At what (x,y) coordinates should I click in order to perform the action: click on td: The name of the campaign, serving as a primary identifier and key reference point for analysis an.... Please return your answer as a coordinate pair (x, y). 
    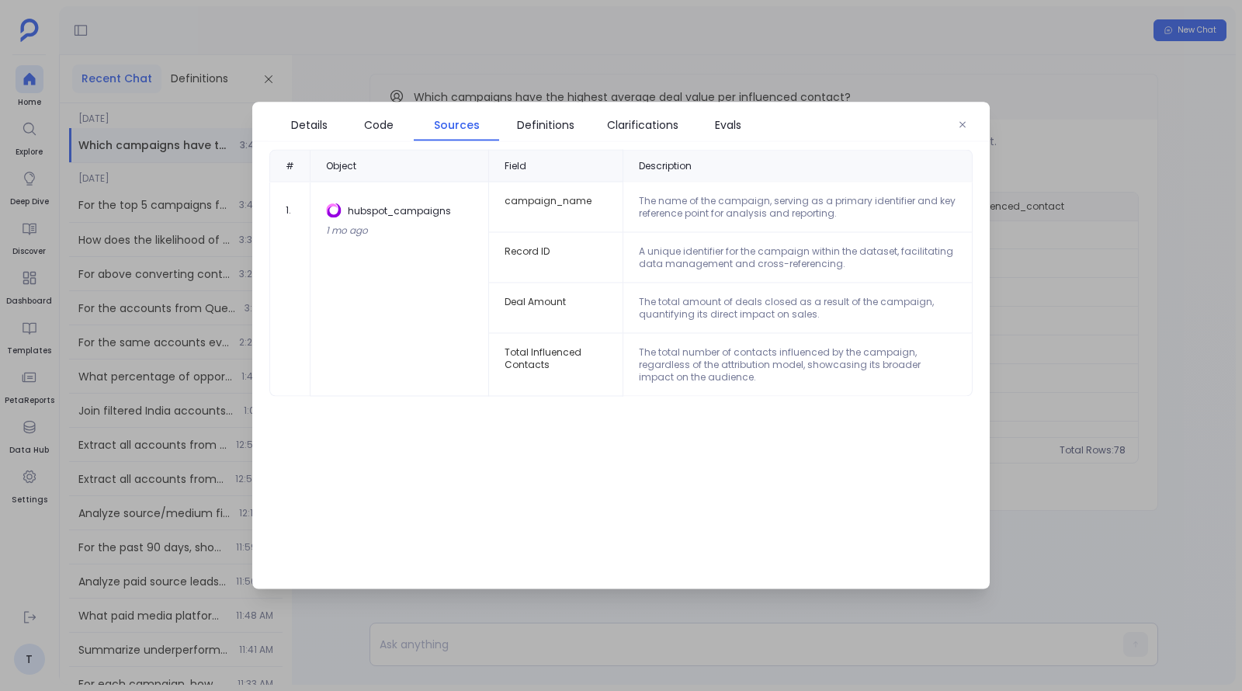
    Looking at the image, I should click on (798, 207).